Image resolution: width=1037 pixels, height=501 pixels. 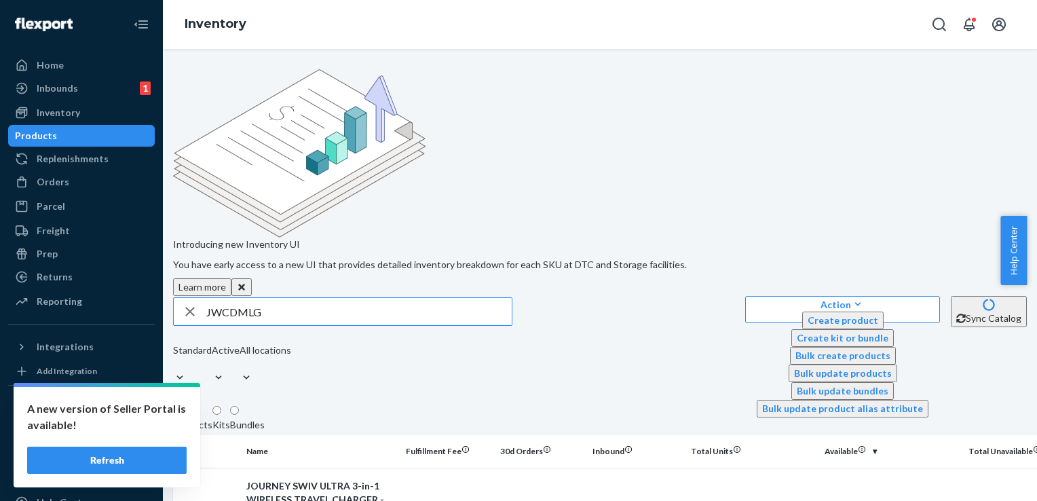 I want to click on span: Bulk create products, so click(x=843, y=355).